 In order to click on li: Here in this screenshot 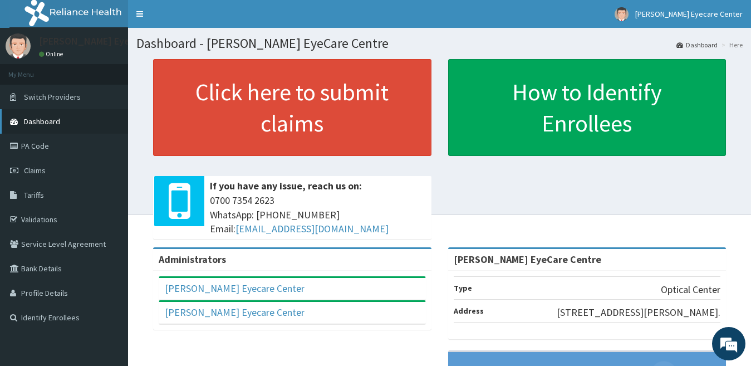, I will do `click(731, 45)`.